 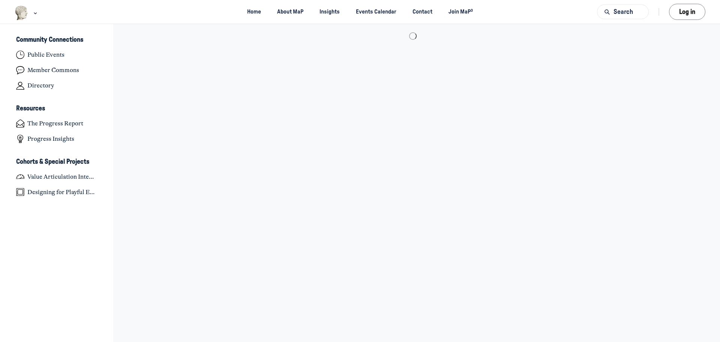 What do you see at coordinates (57, 40) in the screenshot?
I see `button: Community ConnectionsCollapse space` at bounding box center [57, 40].